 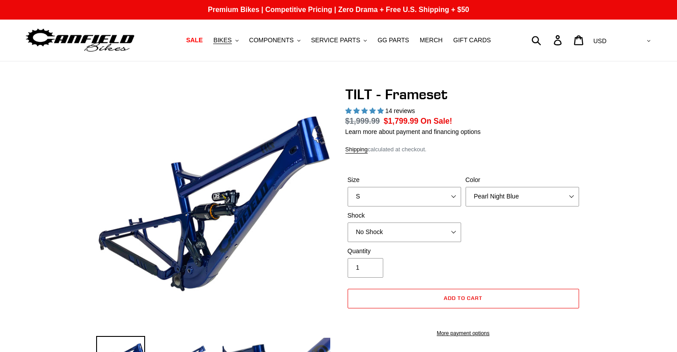 What do you see at coordinates (413, 132) in the screenshot?
I see `a: Learn more about payment and financing options` at bounding box center [413, 132].